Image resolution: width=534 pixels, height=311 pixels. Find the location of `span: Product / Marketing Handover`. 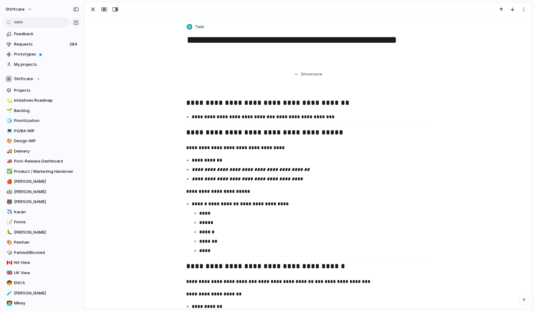

span: Product / Marketing Handover is located at coordinates (46, 172).